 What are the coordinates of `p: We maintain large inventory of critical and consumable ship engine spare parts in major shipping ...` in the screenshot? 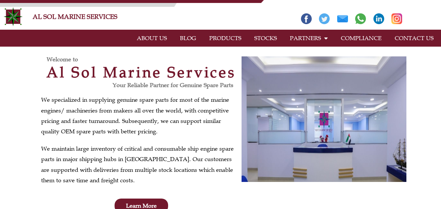 It's located at (140, 165).